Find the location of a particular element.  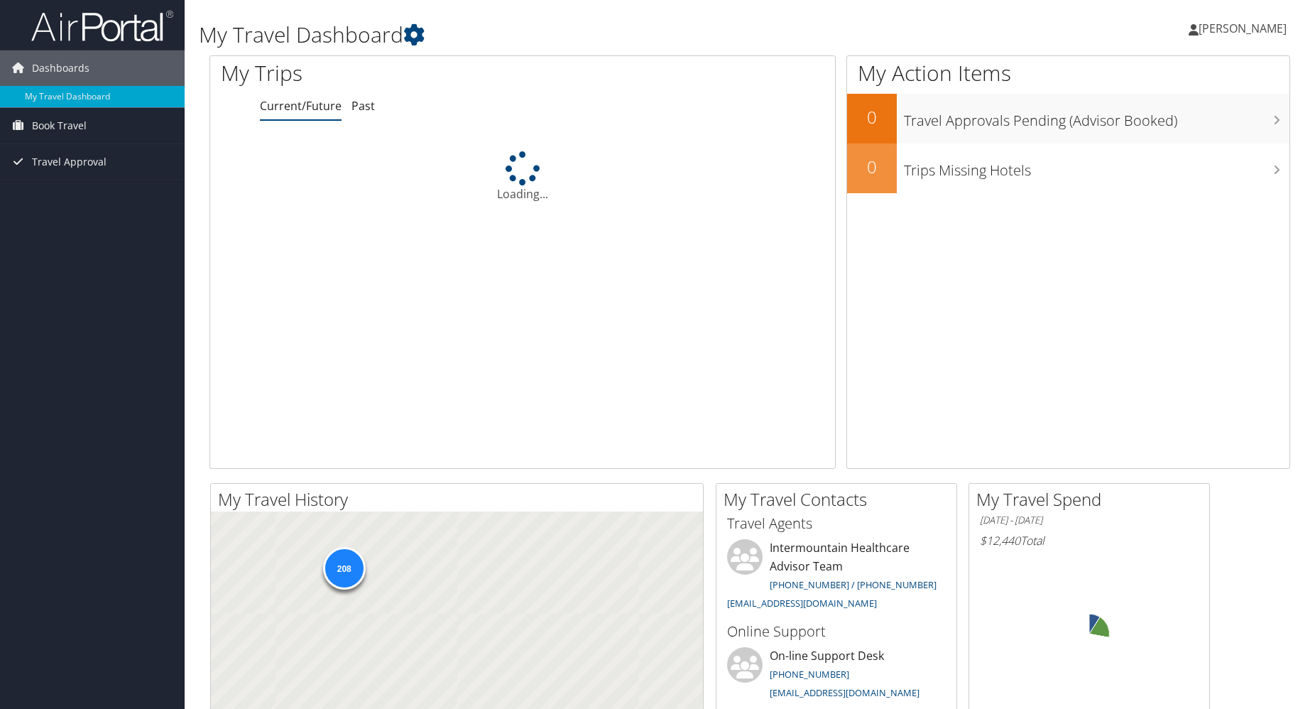

a: Past is located at coordinates (363, 106).